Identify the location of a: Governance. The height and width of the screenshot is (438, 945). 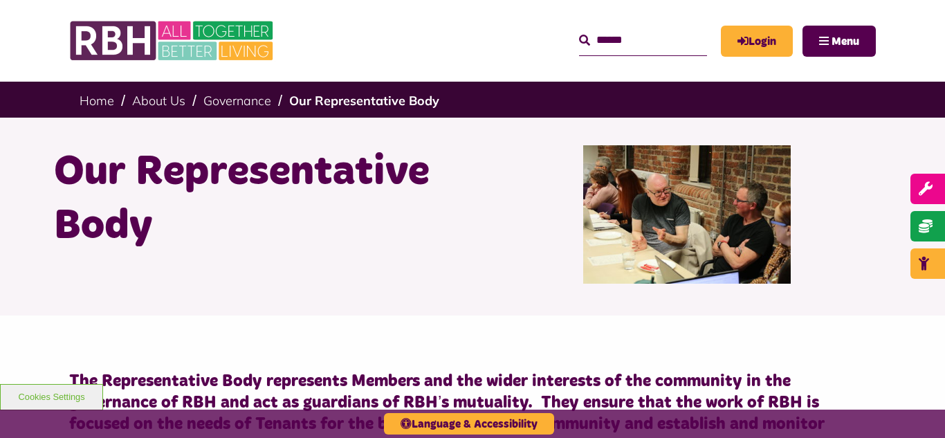
(237, 100).